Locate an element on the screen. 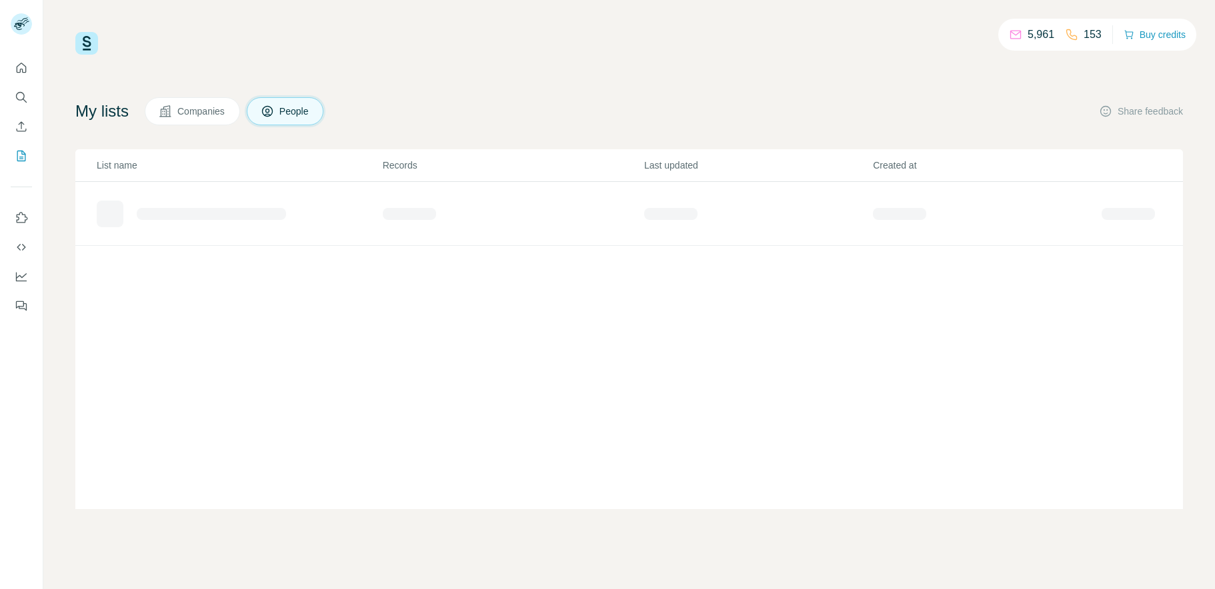  span: Companies is located at coordinates (201, 111).